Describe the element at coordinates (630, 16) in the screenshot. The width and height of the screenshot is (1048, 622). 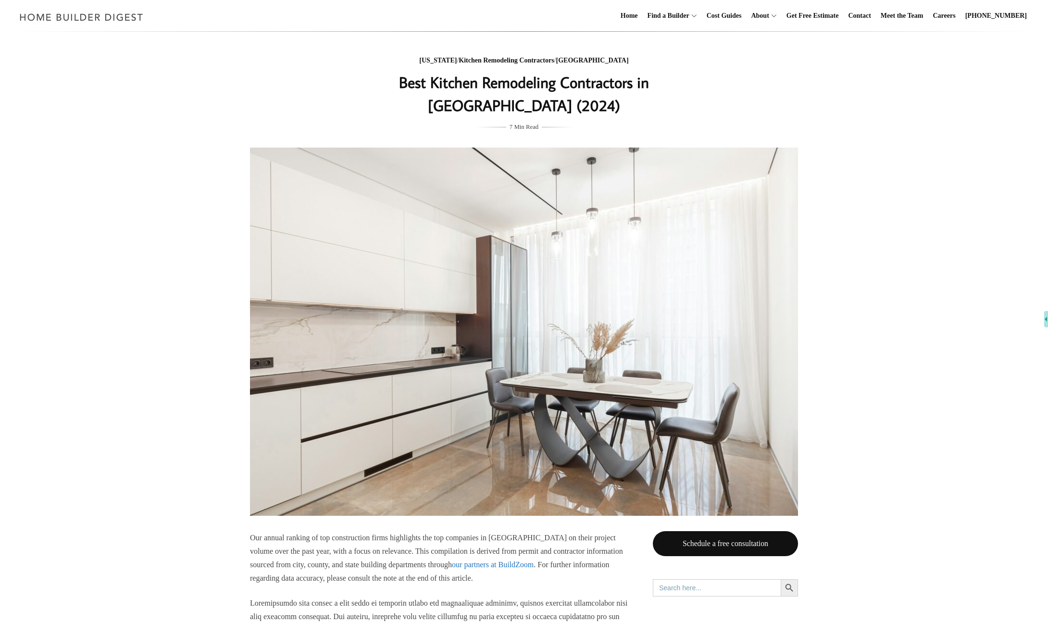
I see `a: Home` at that location.